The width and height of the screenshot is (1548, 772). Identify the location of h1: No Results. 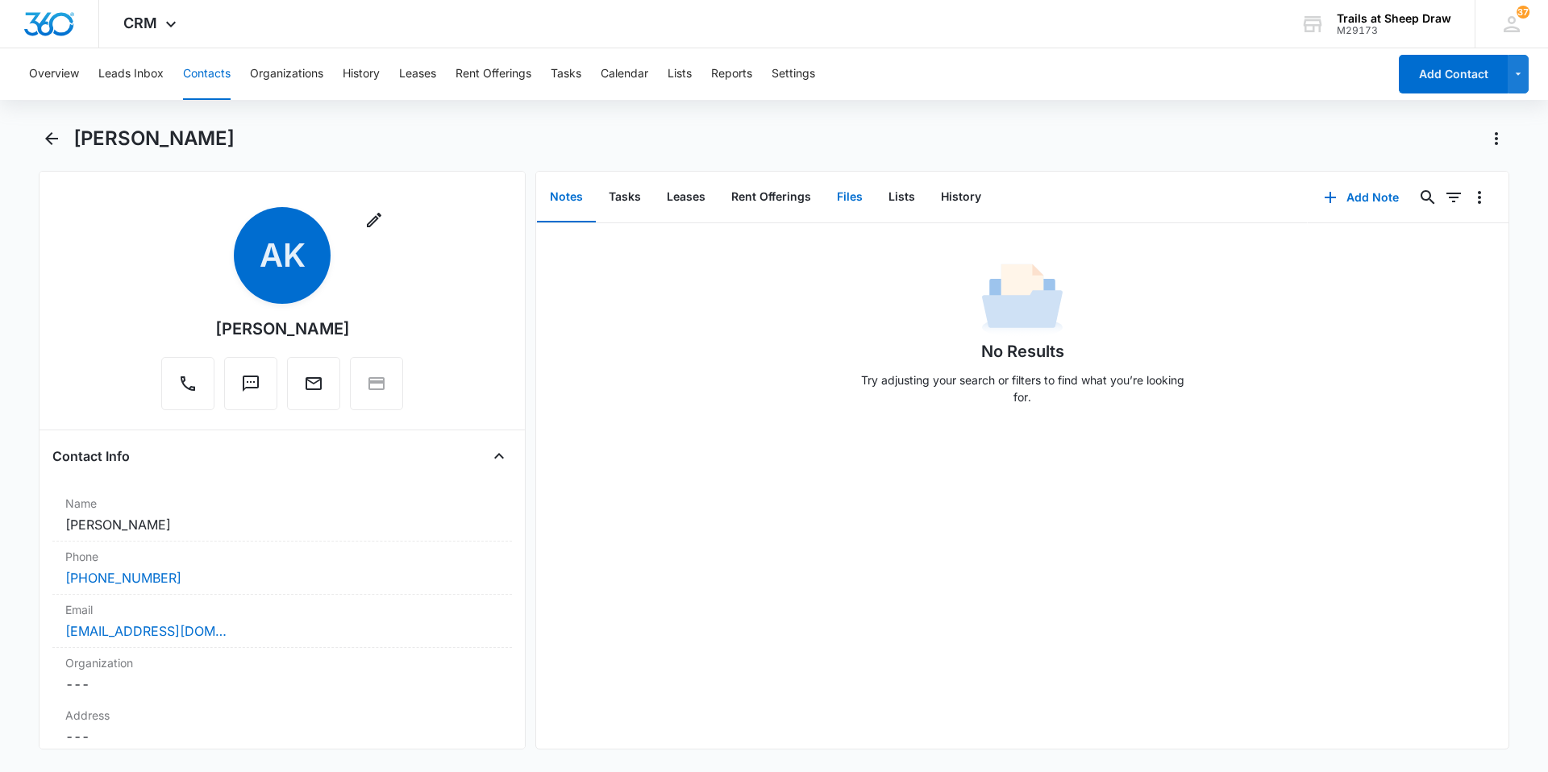
(1022, 351).